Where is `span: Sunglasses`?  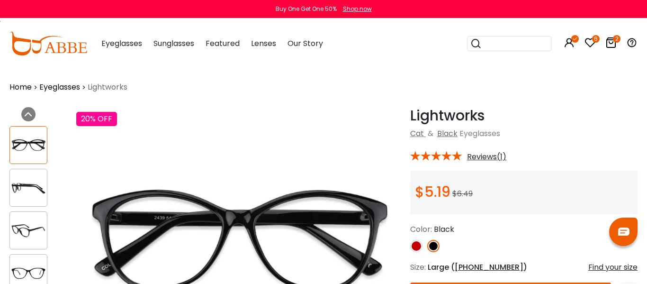
span: Sunglasses is located at coordinates (174, 43).